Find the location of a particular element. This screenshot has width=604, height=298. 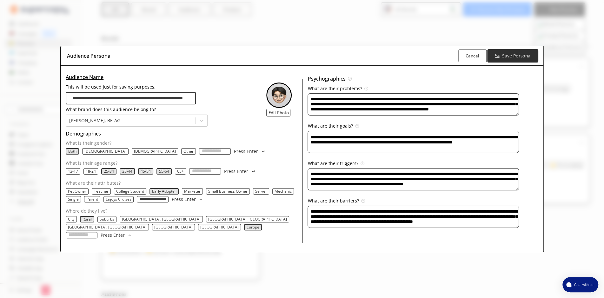

p: 25-34 is located at coordinates (109, 171).